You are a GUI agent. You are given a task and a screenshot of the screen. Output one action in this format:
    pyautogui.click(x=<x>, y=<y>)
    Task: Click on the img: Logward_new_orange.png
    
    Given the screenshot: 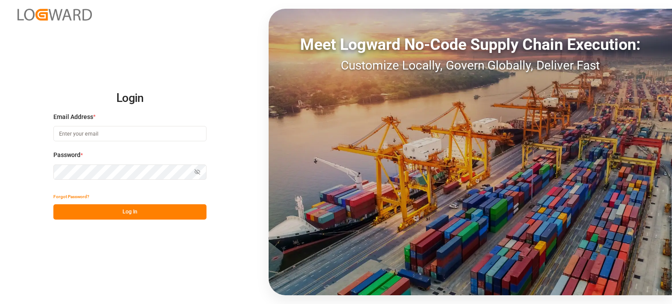 What is the action you would take?
    pyautogui.click(x=55, y=14)
    